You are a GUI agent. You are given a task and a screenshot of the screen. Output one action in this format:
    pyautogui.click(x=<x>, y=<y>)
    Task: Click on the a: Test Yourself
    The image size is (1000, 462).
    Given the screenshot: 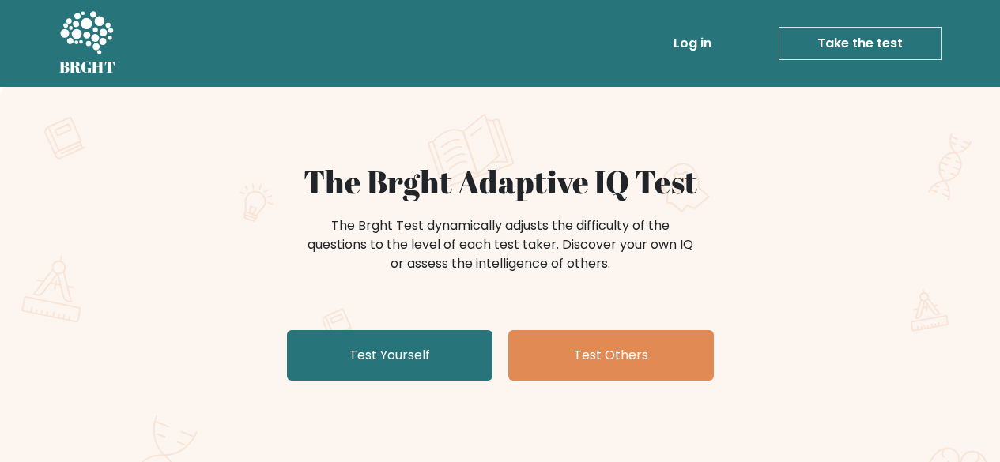 What is the action you would take?
    pyautogui.click(x=390, y=356)
    